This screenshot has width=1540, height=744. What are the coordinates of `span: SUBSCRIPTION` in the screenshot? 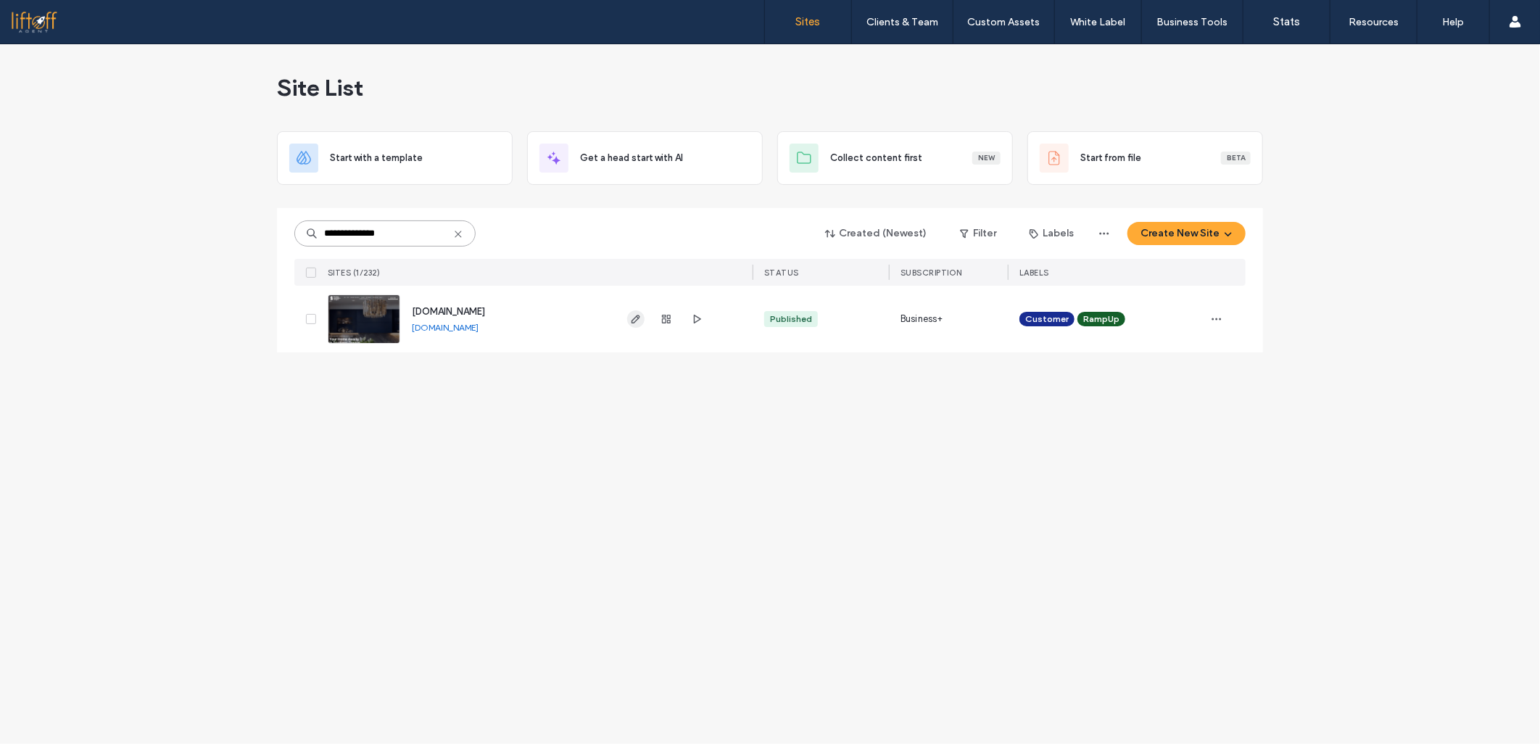 It's located at (931, 273).